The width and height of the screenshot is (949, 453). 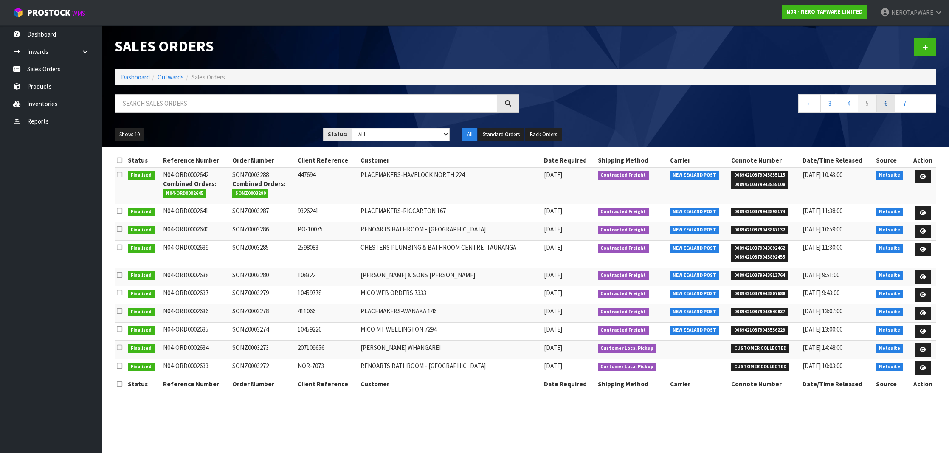 I want to click on td: N04-ORD0002637, so click(x=195, y=295).